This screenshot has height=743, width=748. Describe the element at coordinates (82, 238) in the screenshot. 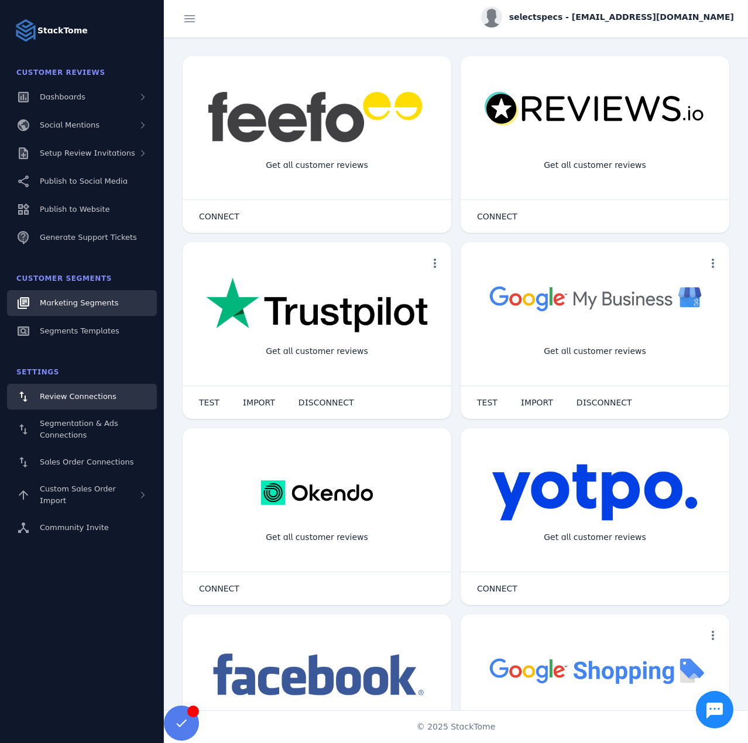

I see `a: Generate Support Tickets` at that location.